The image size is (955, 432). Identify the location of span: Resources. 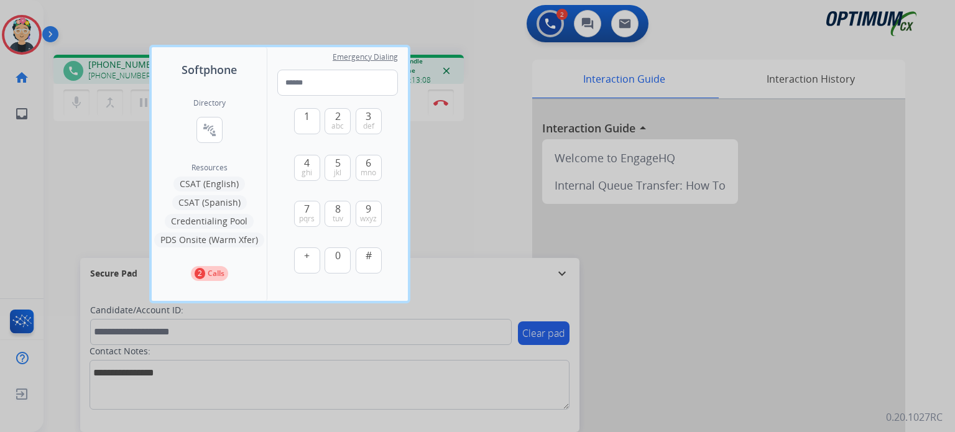
(210, 168).